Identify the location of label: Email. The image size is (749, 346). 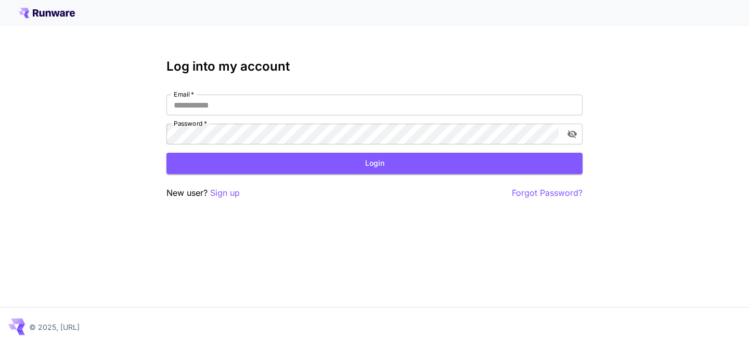
(184, 94).